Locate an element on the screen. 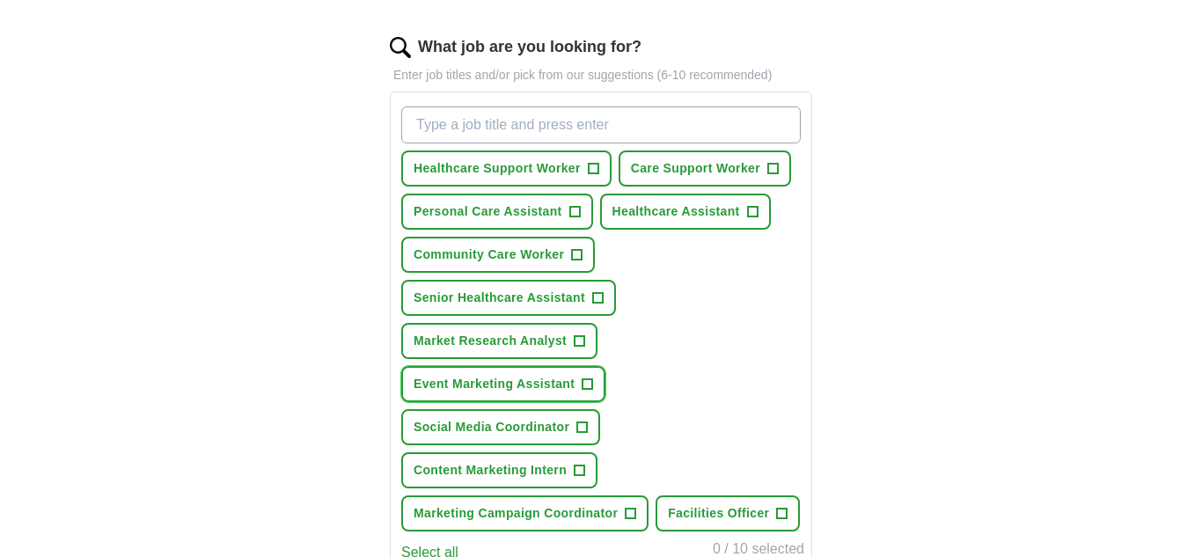  button: Event Marketing Assistant is located at coordinates (503, 384).